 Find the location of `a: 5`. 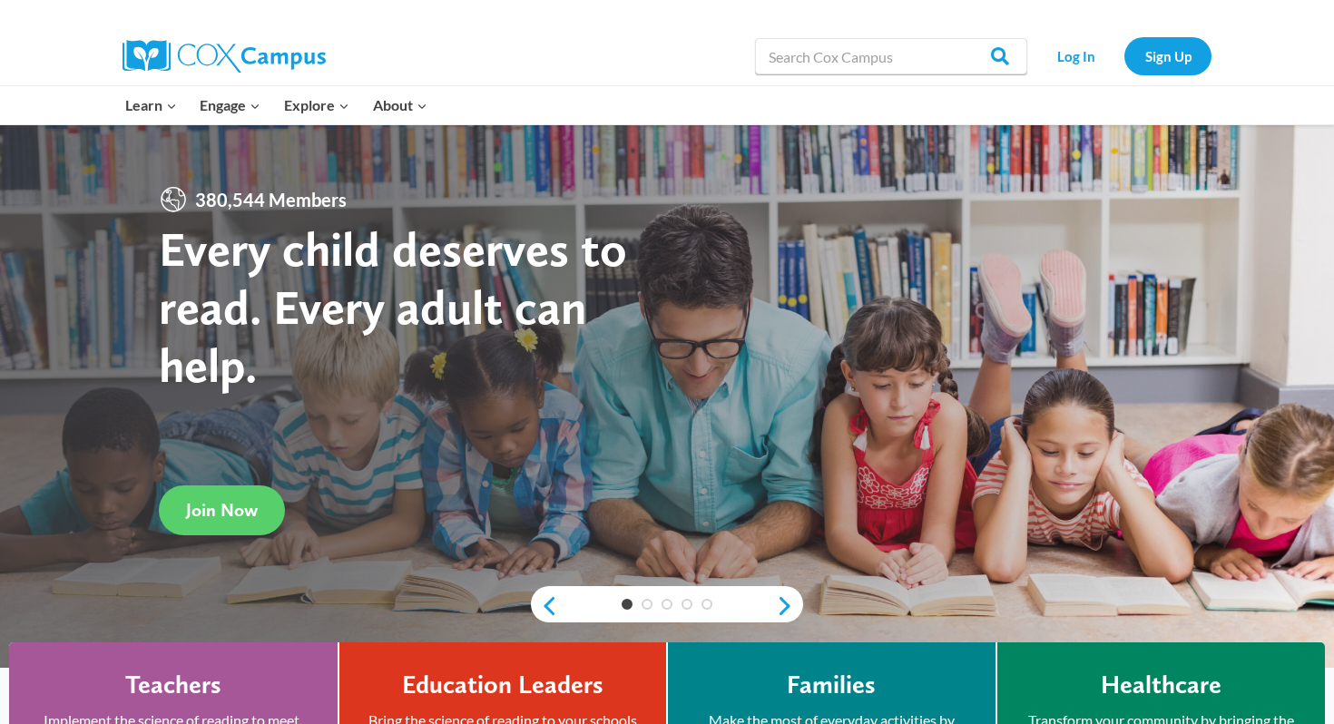

a: 5 is located at coordinates (707, 604).